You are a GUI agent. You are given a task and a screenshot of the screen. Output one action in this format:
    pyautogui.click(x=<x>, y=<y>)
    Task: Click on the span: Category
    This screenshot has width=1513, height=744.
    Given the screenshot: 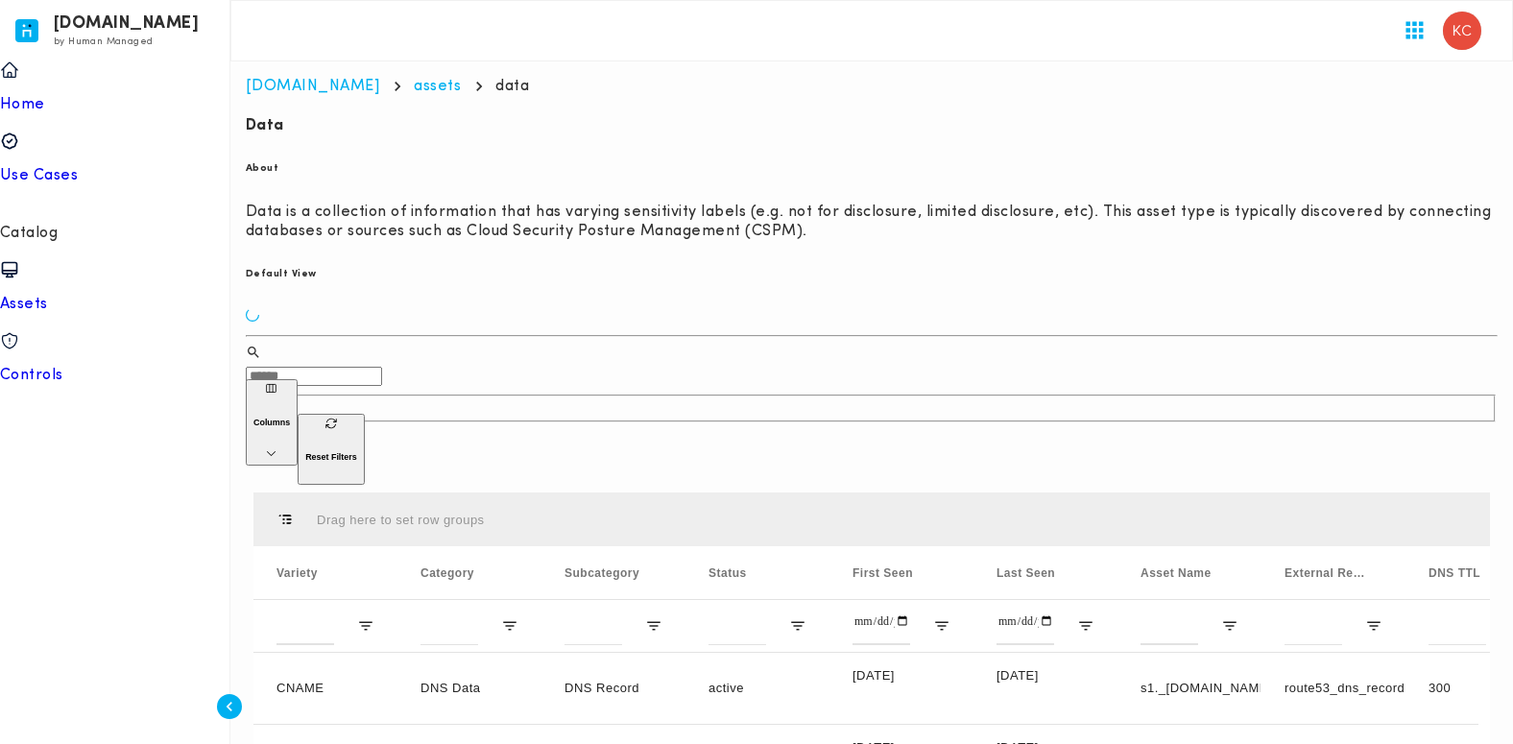 What is the action you would take?
    pyautogui.click(x=447, y=573)
    